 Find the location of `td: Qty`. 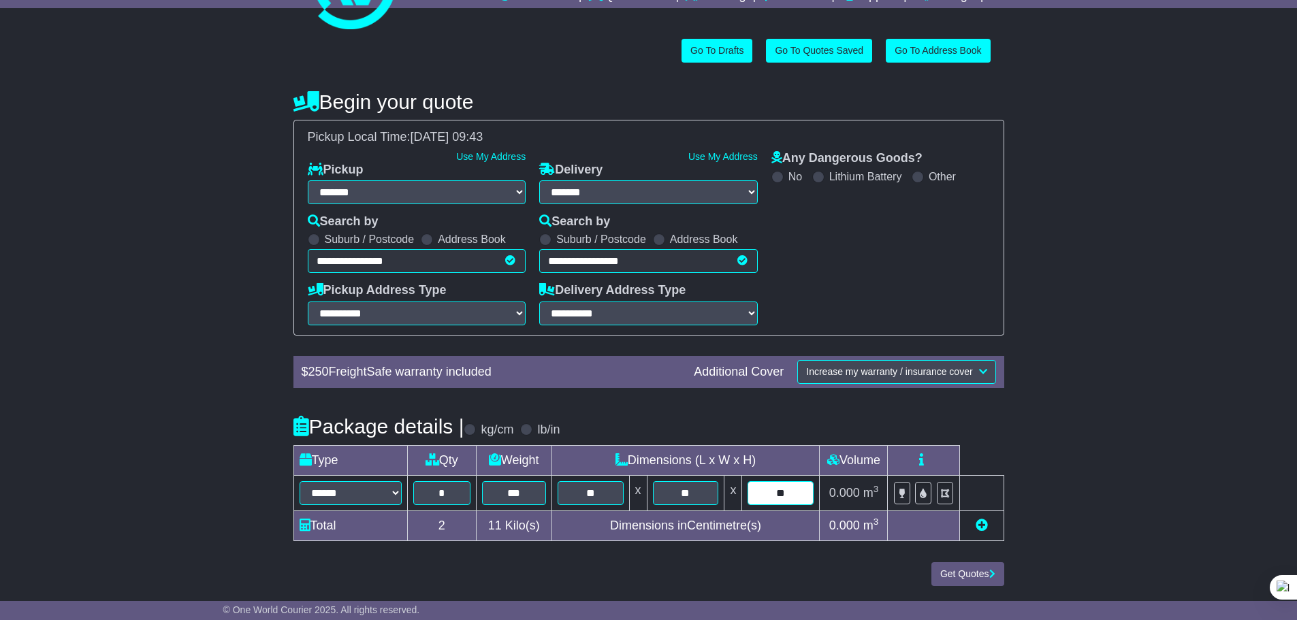

td: Qty is located at coordinates (441, 460).